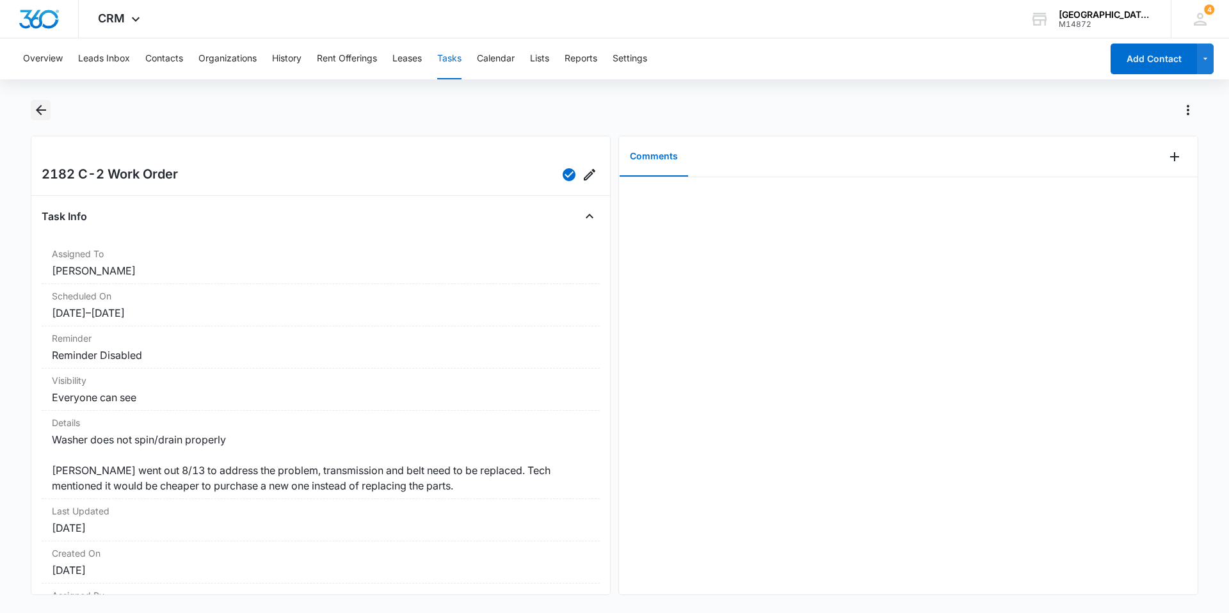 This screenshot has width=1229, height=613. What do you see at coordinates (321, 423) in the screenshot?
I see `dt: Details` at bounding box center [321, 423].